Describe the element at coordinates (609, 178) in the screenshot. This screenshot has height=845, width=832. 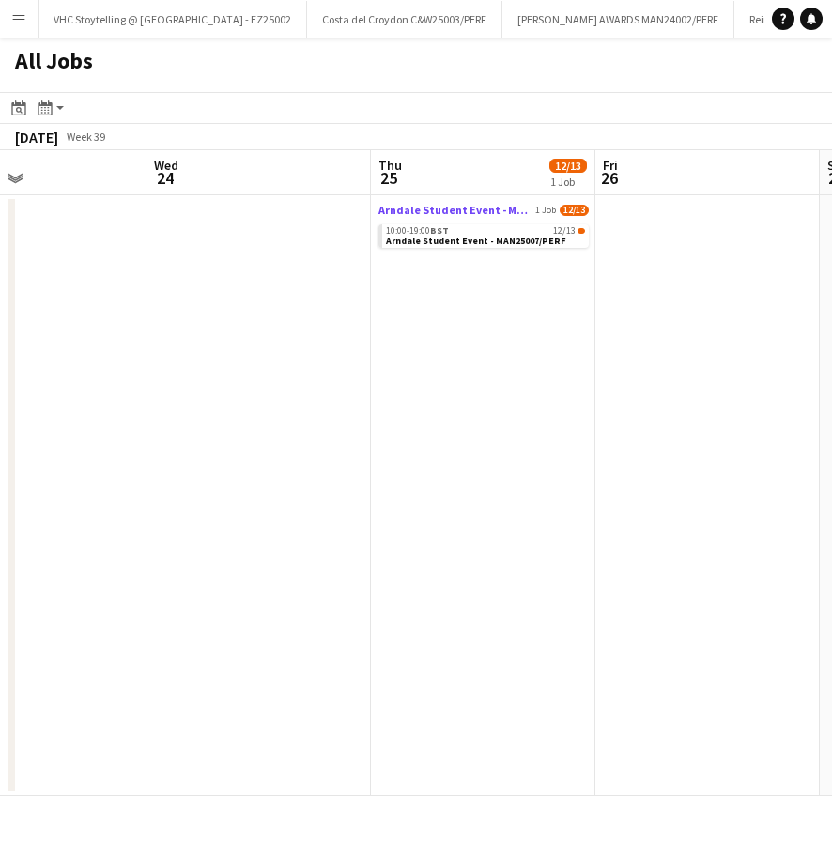
I see `span: 26` at that location.